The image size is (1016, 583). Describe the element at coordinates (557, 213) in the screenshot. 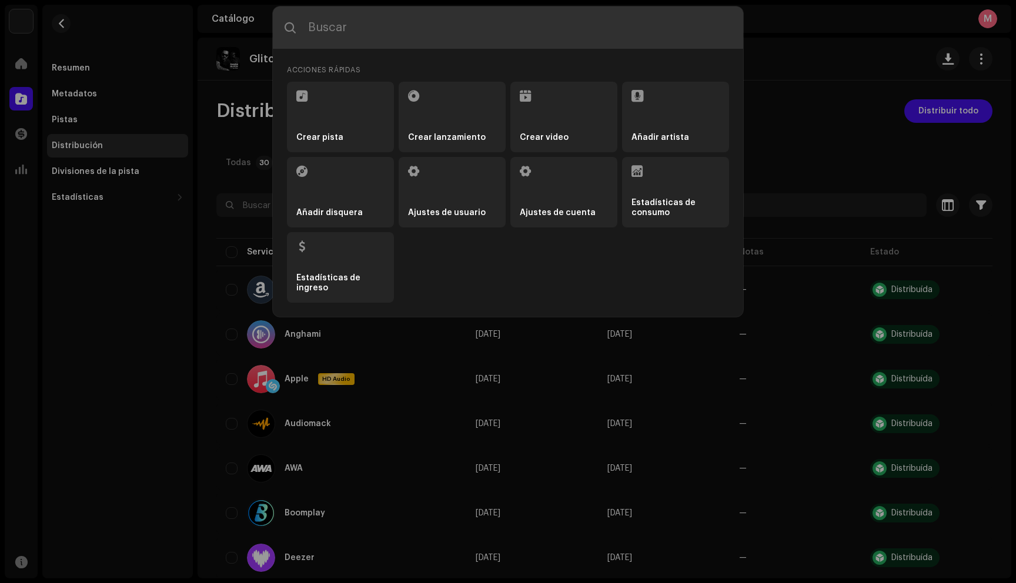

I see `strong: Ajustes de cuenta` at that location.